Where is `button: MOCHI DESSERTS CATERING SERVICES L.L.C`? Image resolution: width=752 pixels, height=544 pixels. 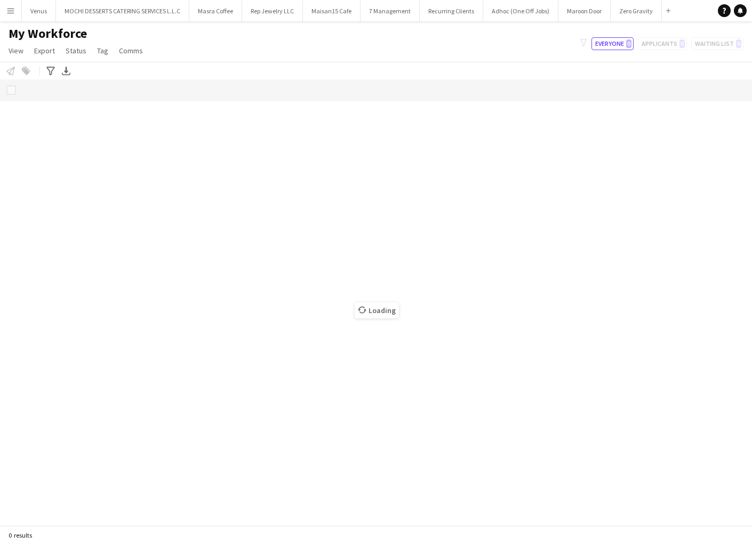
button: MOCHI DESSERTS CATERING SERVICES L.L.C is located at coordinates (123, 11).